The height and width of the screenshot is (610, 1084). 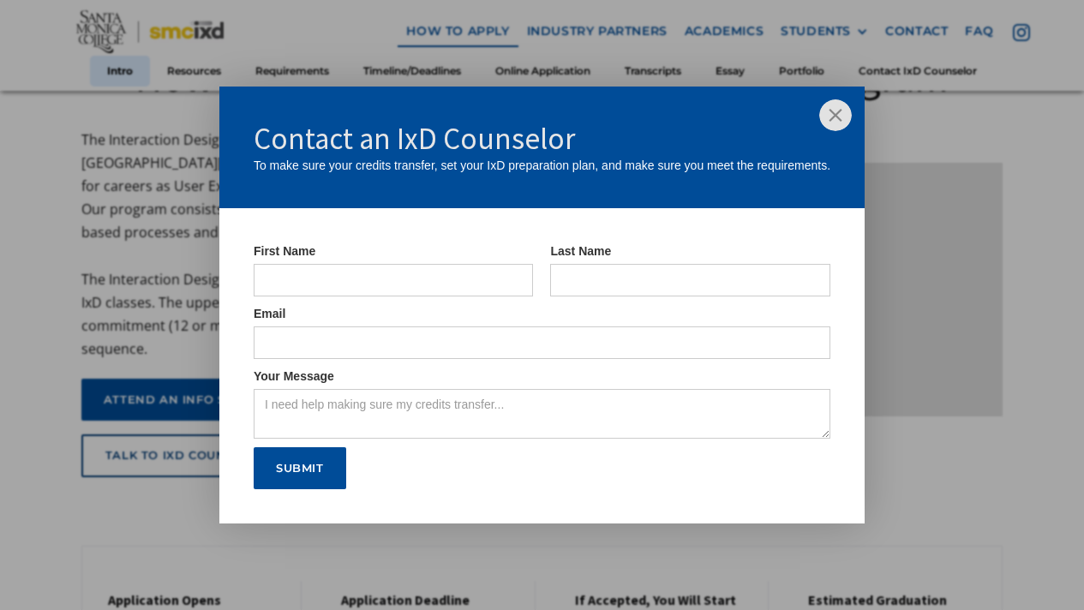 I want to click on form: IxD Counselor Form, so click(x=542, y=366).